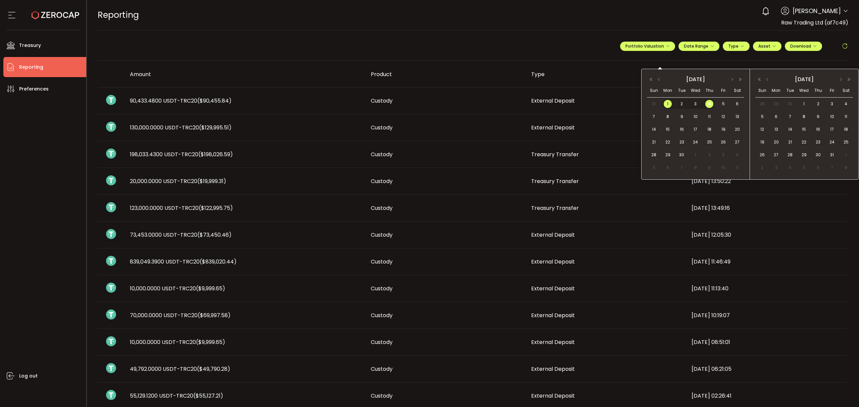 The image size is (859, 407). I want to click on span: 20, so click(737, 129).